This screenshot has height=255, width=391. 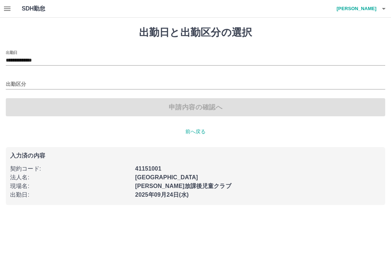 What do you see at coordinates (195, 155) in the screenshot?
I see `p: 入力済の内容` at bounding box center [195, 155].